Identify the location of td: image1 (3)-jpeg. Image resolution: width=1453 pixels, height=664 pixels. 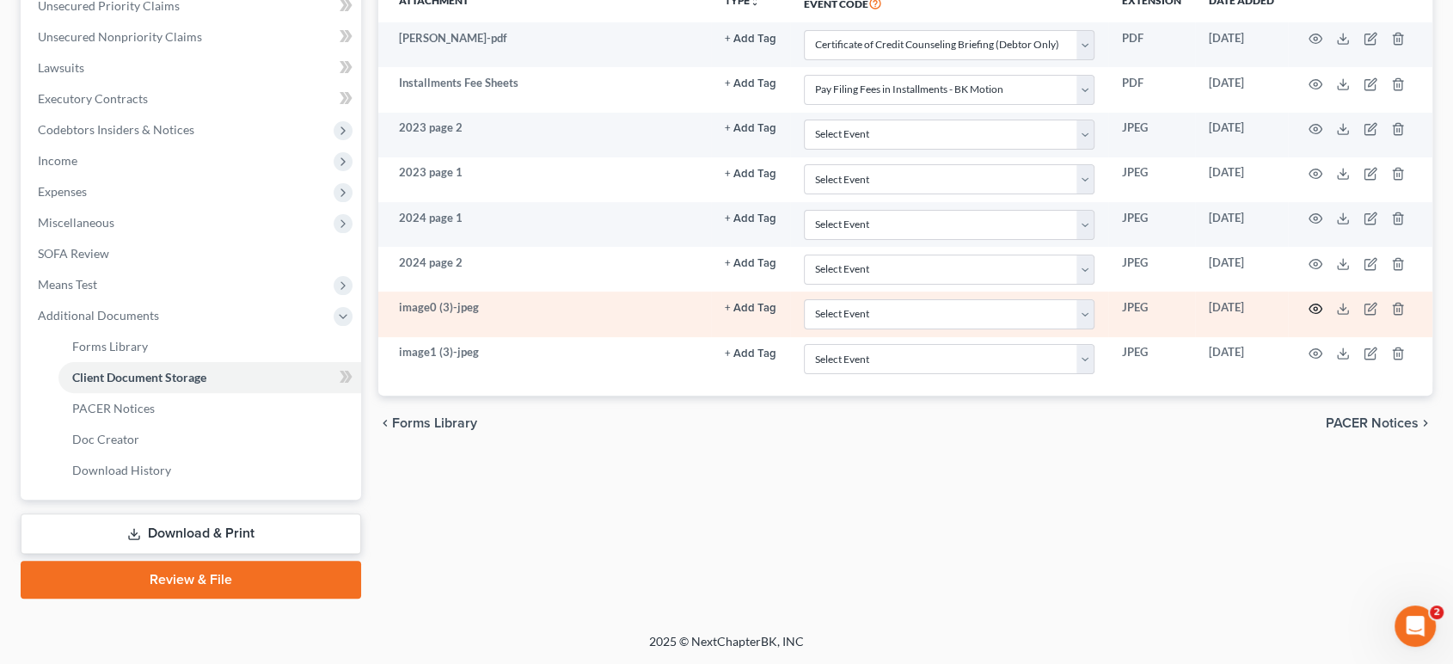
(545, 359).